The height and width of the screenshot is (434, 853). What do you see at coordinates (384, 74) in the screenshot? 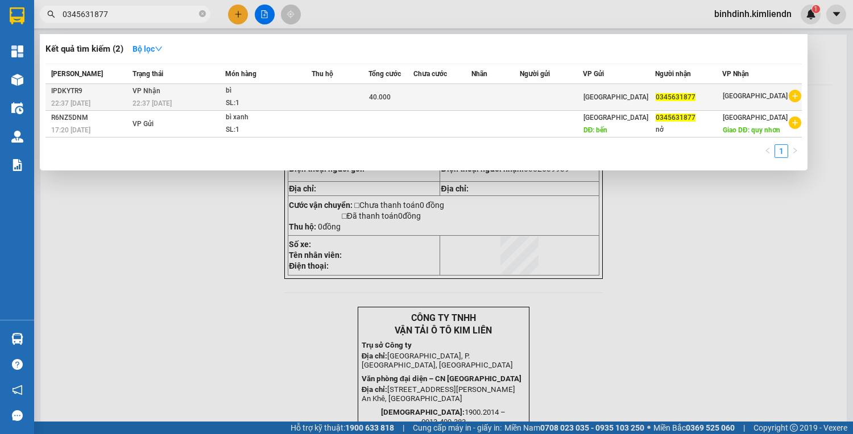
I see `span: Tổng cước` at bounding box center [384, 74].